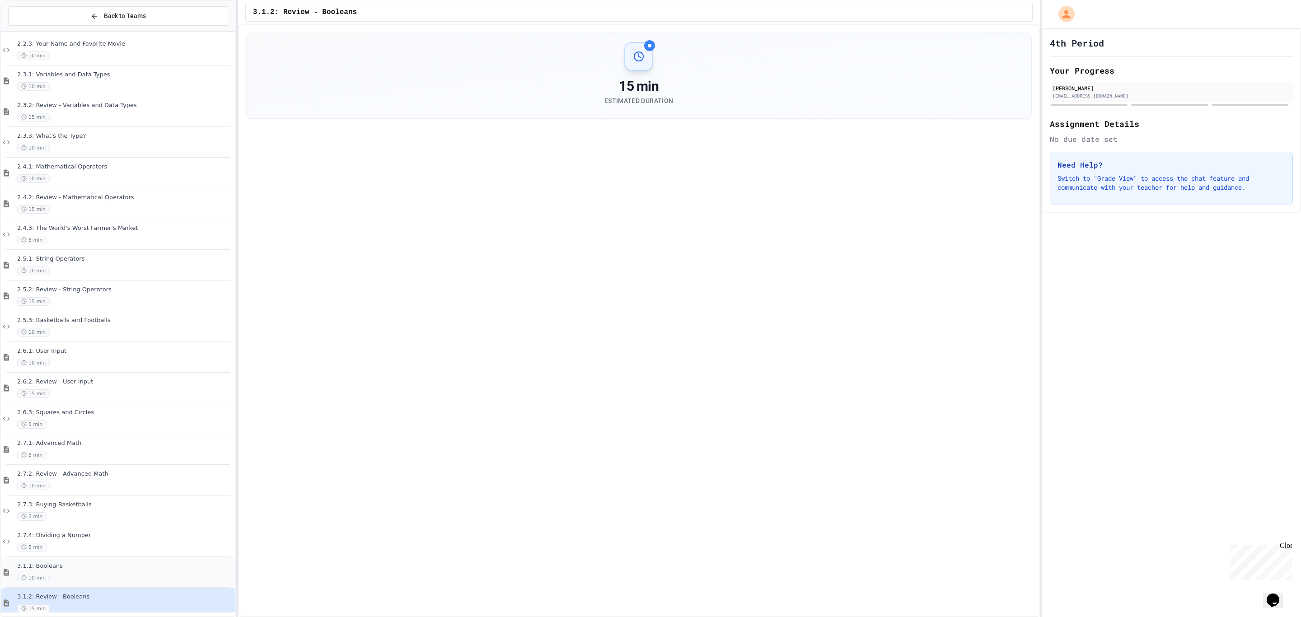 Image resolution: width=1301 pixels, height=617 pixels. Describe the element at coordinates (305, 12) in the screenshot. I see `span: 3.1.2: Review - Booleans` at that location.